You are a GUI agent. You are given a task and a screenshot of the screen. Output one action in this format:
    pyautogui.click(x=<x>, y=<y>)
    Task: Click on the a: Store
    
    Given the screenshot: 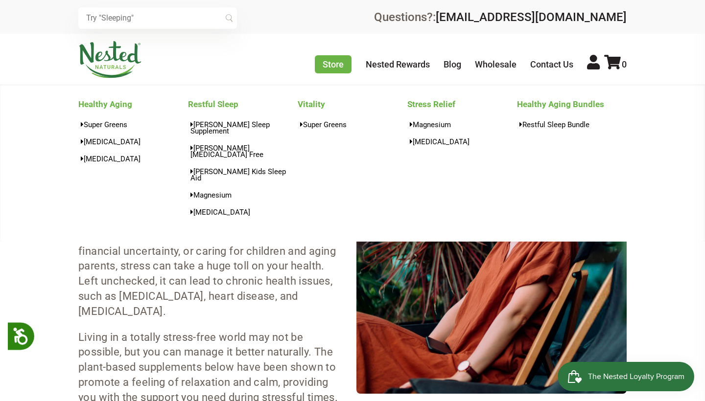 What is the action you would take?
    pyautogui.click(x=333, y=64)
    